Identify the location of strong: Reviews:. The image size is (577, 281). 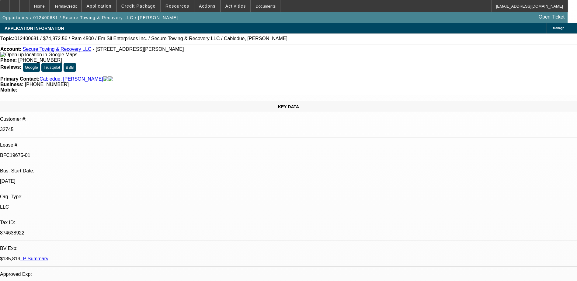
(11, 67).